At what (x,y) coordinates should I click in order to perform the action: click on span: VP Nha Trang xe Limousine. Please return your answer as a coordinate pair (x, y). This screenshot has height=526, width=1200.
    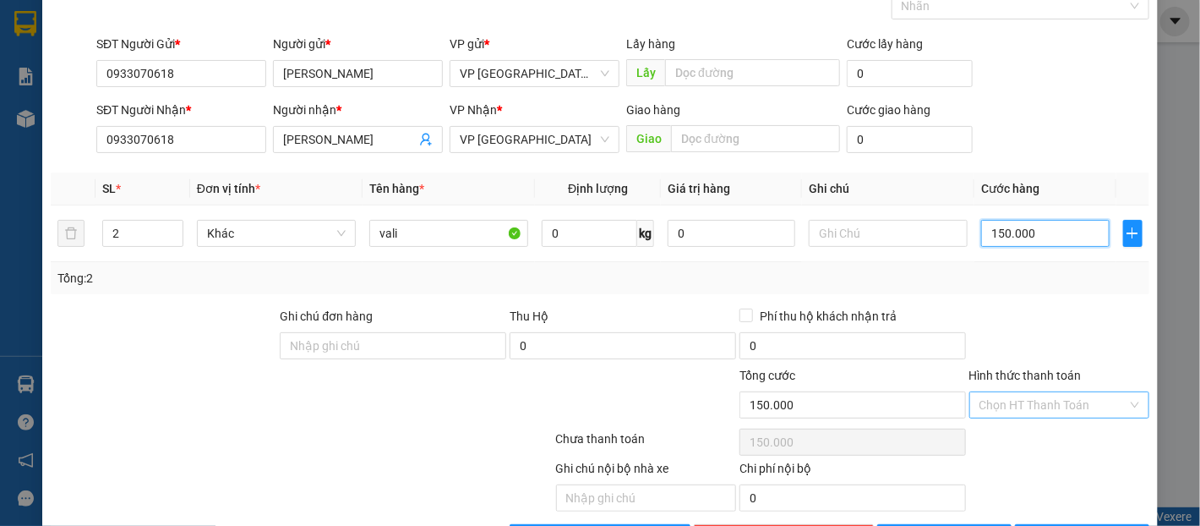
    Looking at the image, I should click on (534, 74).